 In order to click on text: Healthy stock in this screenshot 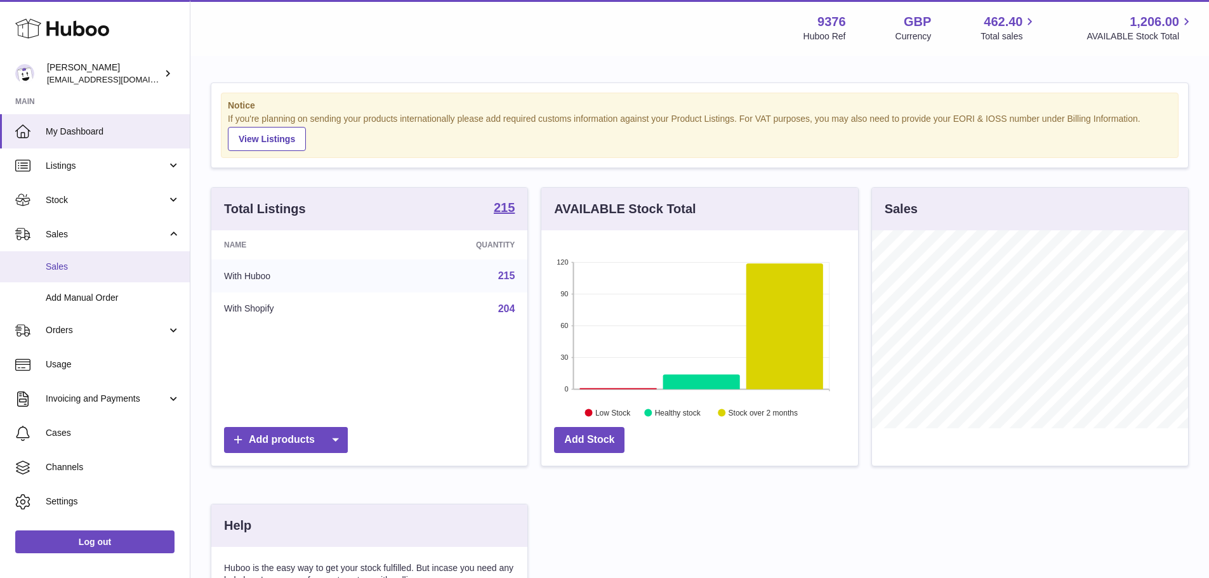, I will do `click(678, 412)`.